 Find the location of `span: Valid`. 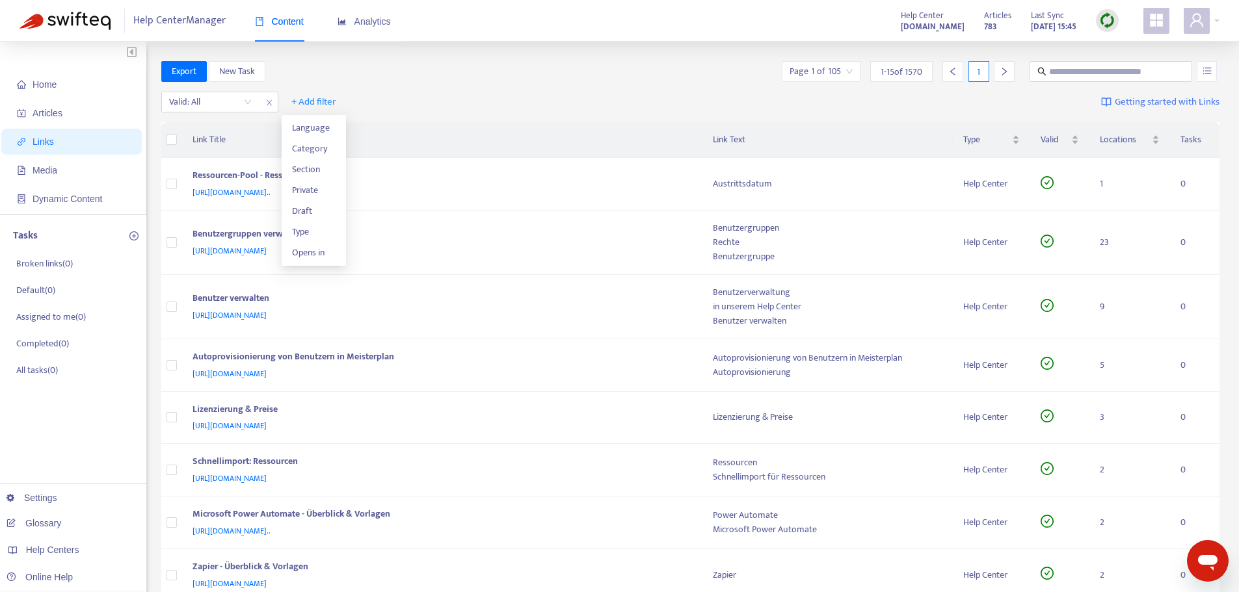

span: Valid is located at coordinates (1054, 140).